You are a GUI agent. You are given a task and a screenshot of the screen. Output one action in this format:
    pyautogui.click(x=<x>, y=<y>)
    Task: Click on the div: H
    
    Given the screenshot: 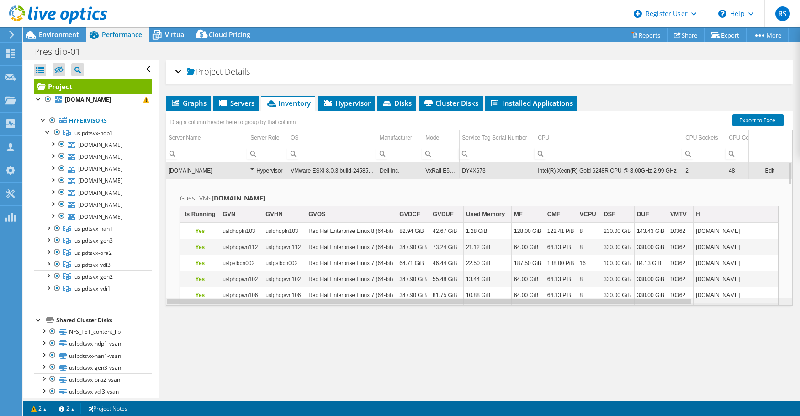 What is the action you would take?
    pyautogui.click(x=698, y=214)
    